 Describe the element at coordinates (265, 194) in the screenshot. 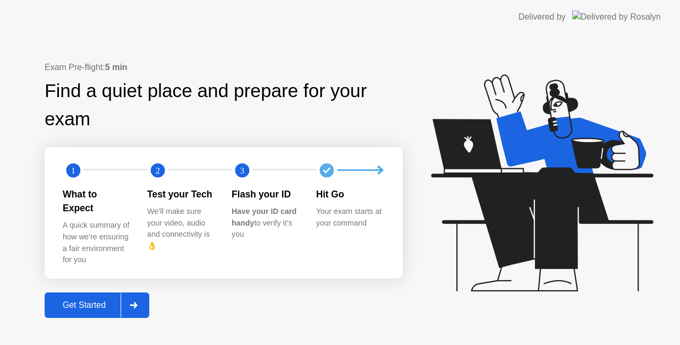

I see `div: Flash your ID` at that location.